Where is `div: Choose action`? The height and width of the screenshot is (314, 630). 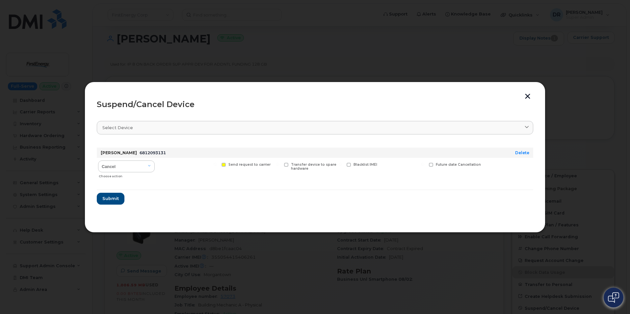 div: Choose action is located at coordinates (127, 175).